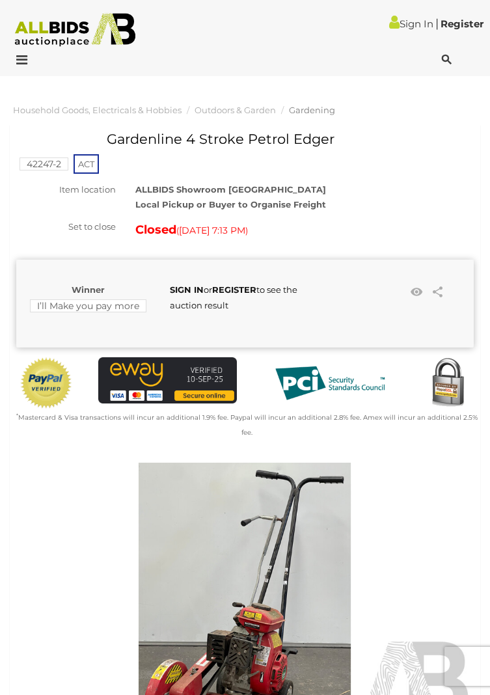 Image resolution: width=490 pixels, height=695 pixels. What do you see at coordinates (88, 289) in the screenshot?
I see `b: Winner` at bounding box center [88, 289].